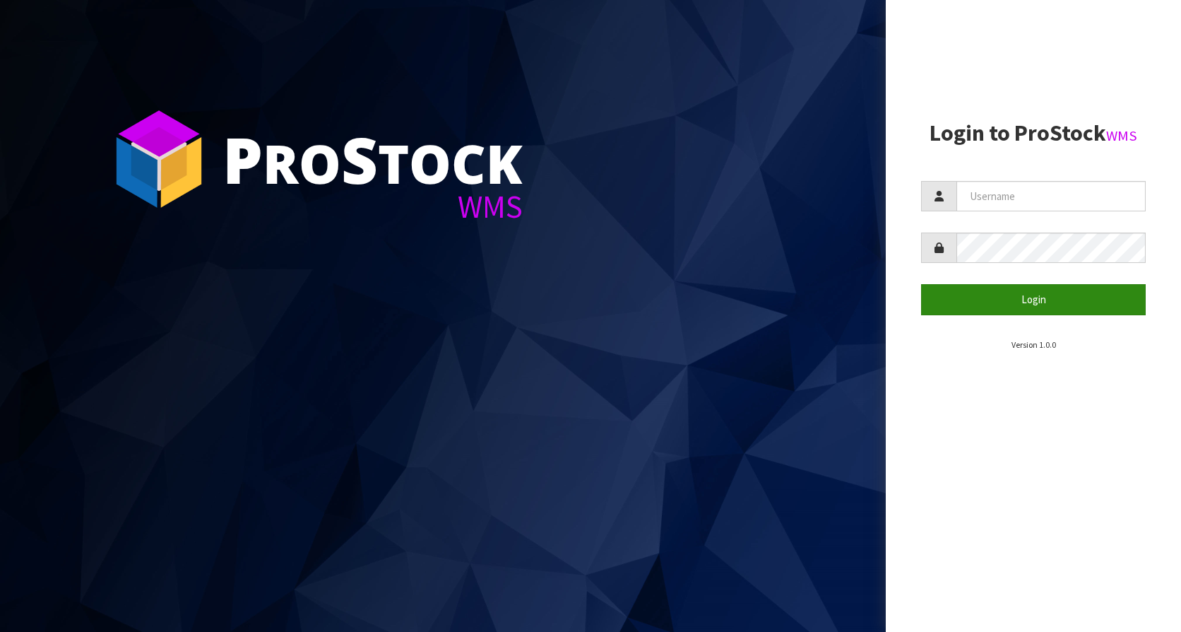 The height and width of the screenshot is (632, 1181). Describe the element at coordinates (1051, 196) in the screenshot. I see `input: Username` at that location.